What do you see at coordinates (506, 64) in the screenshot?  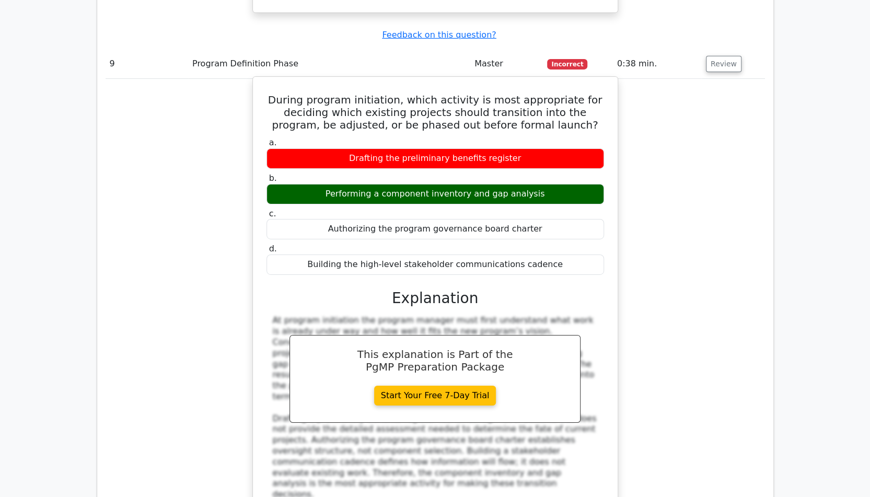 I see `td: Master` at bounding box center [506, 64].